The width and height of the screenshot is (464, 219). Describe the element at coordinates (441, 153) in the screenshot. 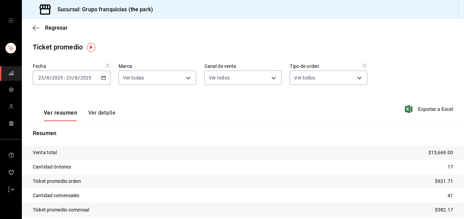

I see `p: $15,669.00` at that location.